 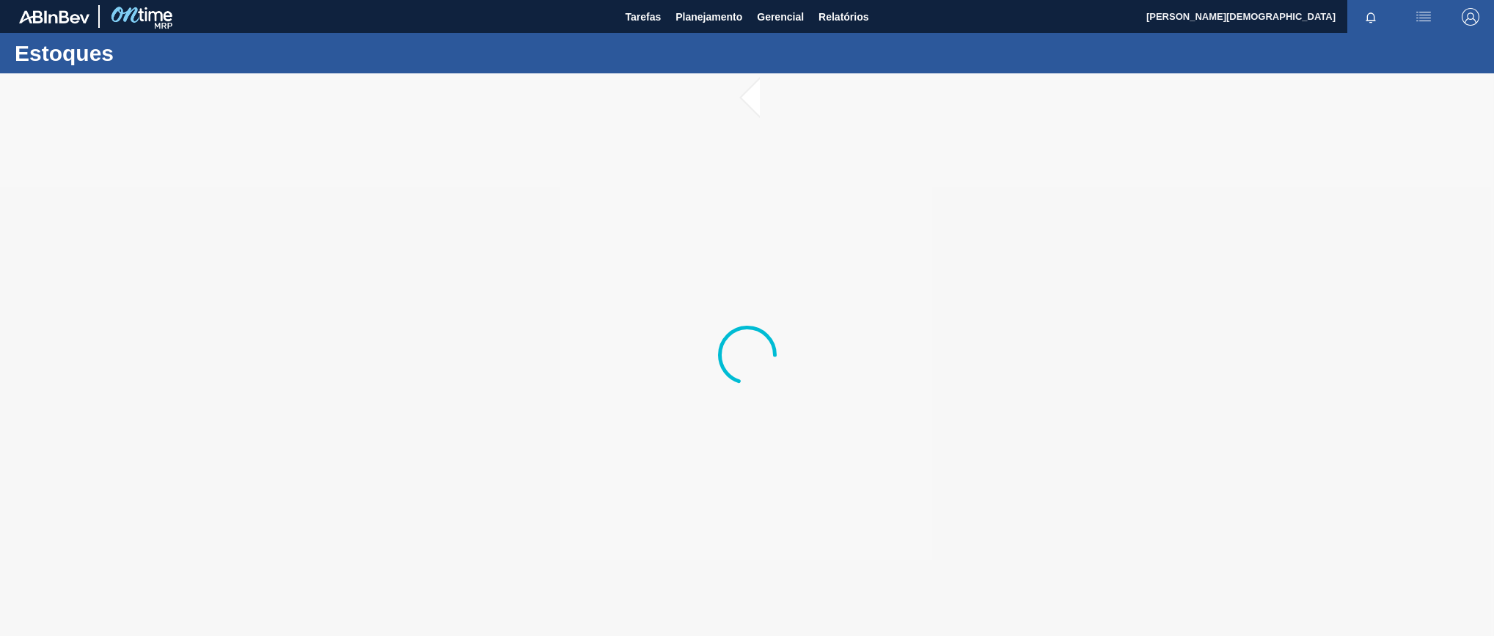 What do you see at coordinates (1471, 17) in the screenshot?
I see `img: Logout` at bounding box center [1471, 17].